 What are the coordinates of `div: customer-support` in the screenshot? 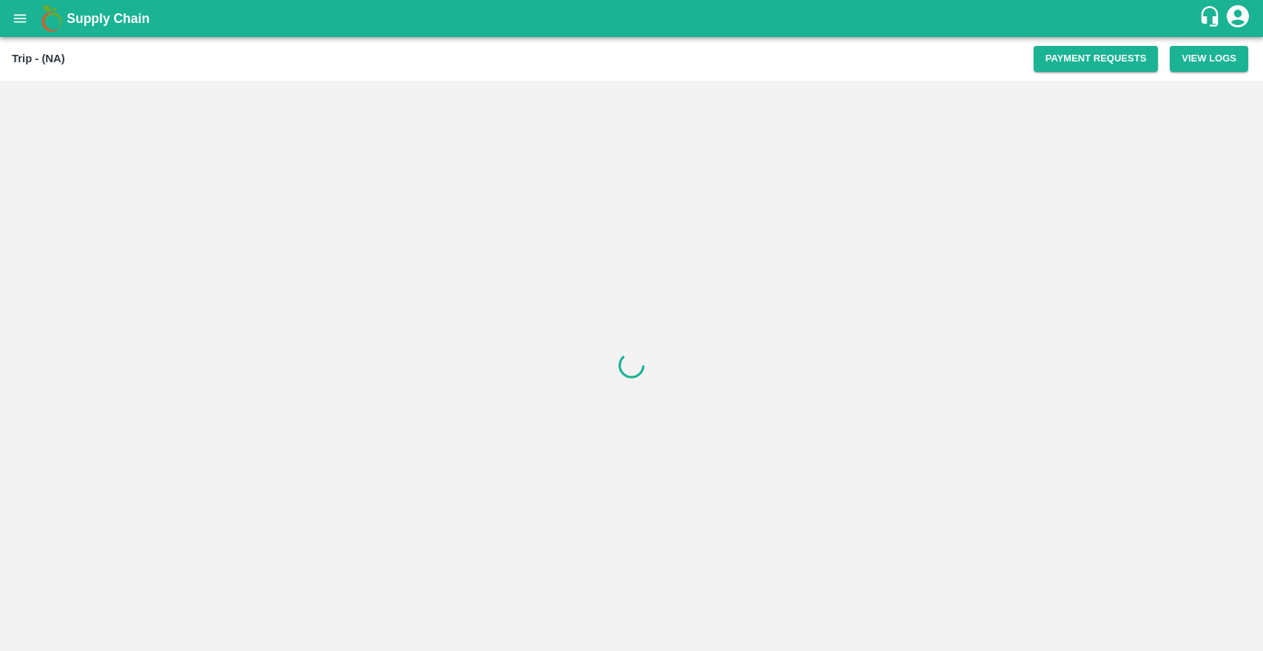 It's located at (1211, 19).